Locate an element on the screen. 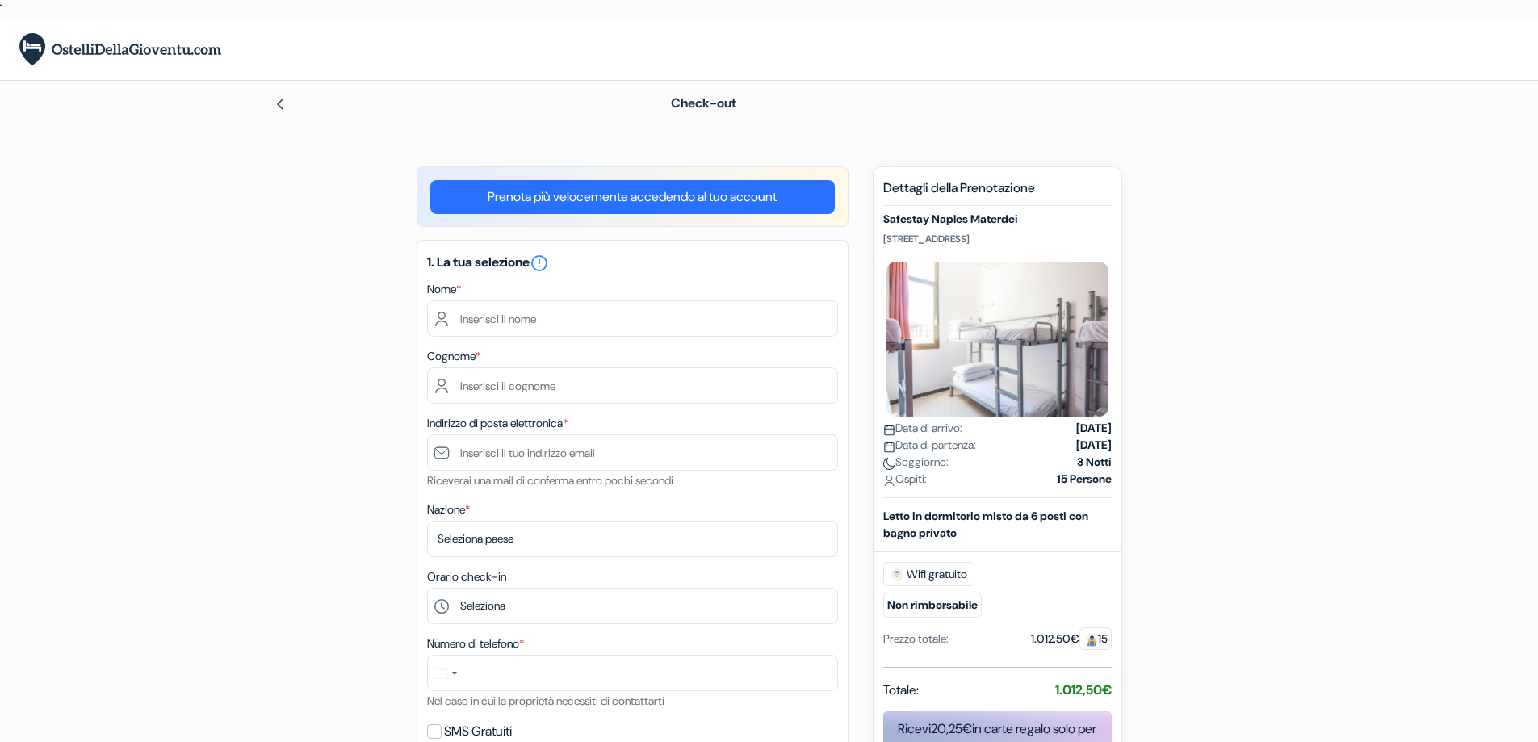  a: error_outline is located at coordinates (539, 262).